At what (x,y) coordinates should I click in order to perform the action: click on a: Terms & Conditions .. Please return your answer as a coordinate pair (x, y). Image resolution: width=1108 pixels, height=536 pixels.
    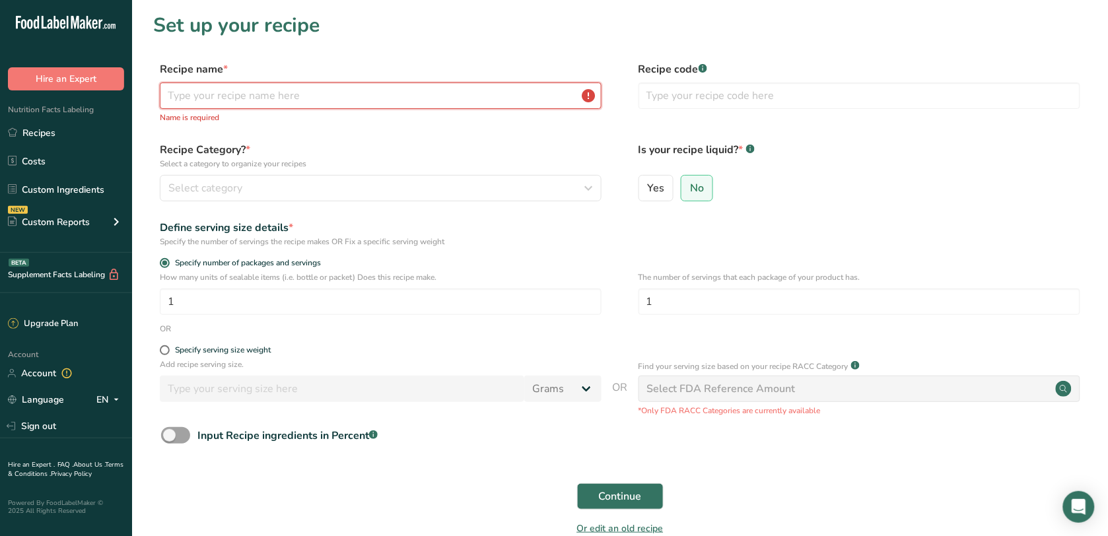
    Looking at the image, I should click on (65, 469).